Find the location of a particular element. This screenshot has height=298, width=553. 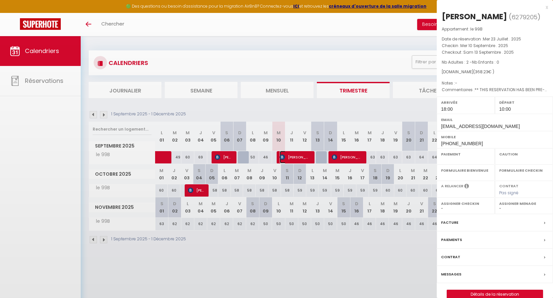

span: 6279205 is located at coordinates (524, 17).